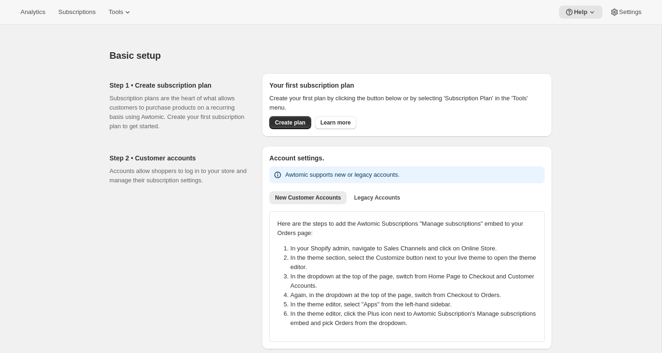 The image size is (662, 353). I want to click on li: In the dropdown at the top of the page, switch from Home Page to Checkout and Customer Accounts., so click(416, 281).